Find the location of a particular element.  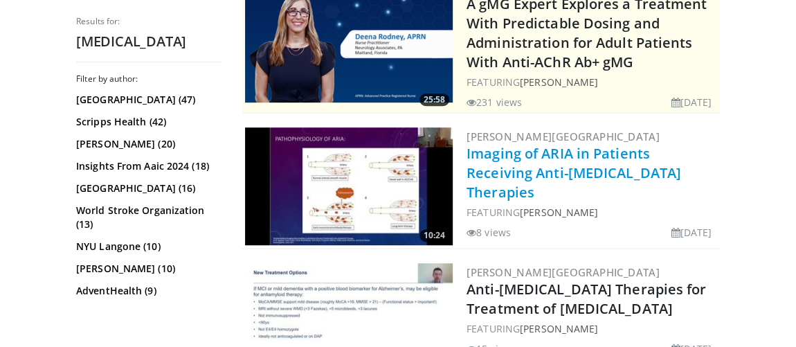

span: 10:24 is located at coordinates (434, 235).